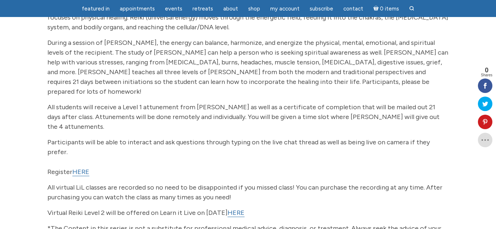 Image resolution: width=496 pixels, height=229 pixels. I want to click on a: Appointments, so click(137, 9).